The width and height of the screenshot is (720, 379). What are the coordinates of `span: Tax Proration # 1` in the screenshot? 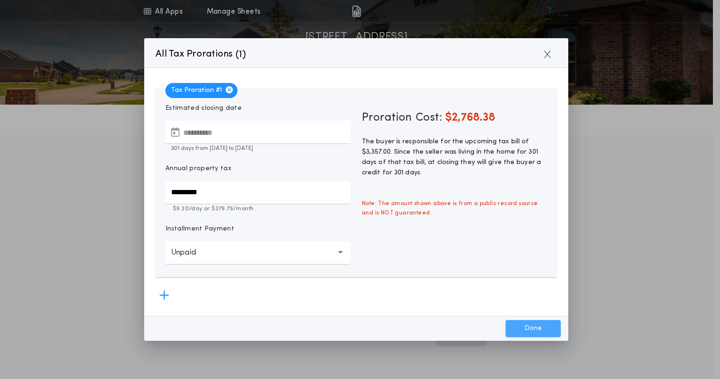 It's located at (201, 90).